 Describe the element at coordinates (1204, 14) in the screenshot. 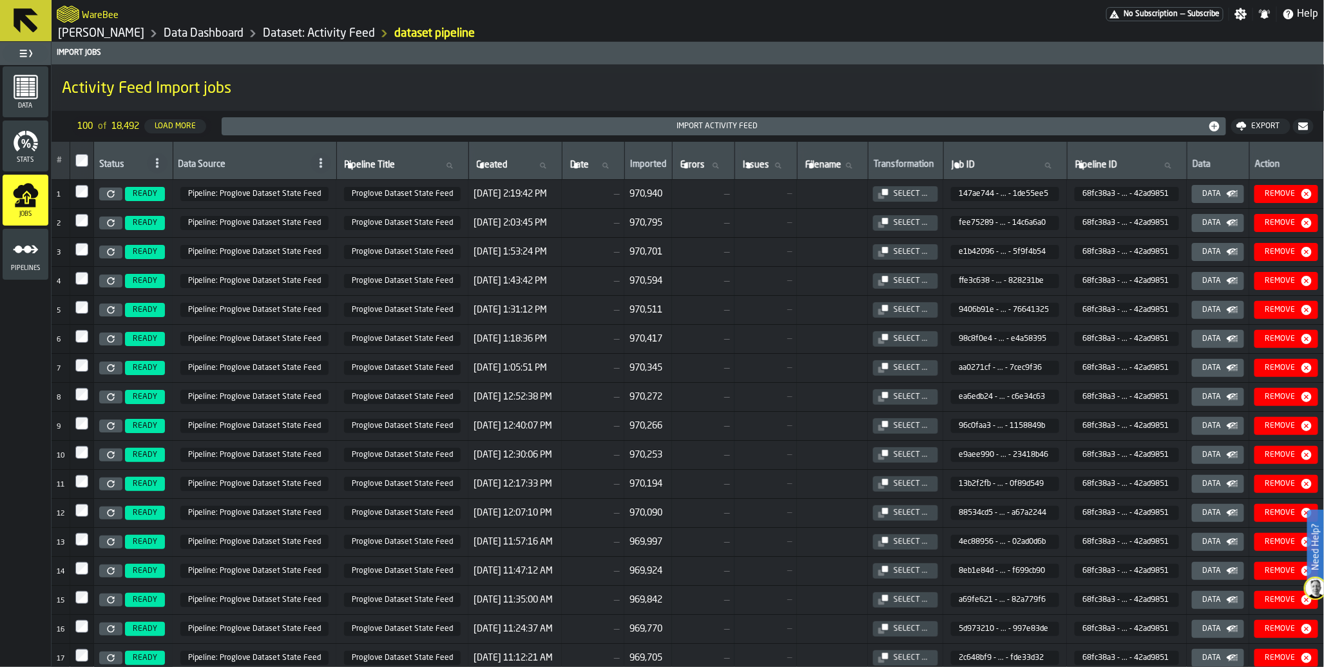

I see `span: Subscribe` at that location.